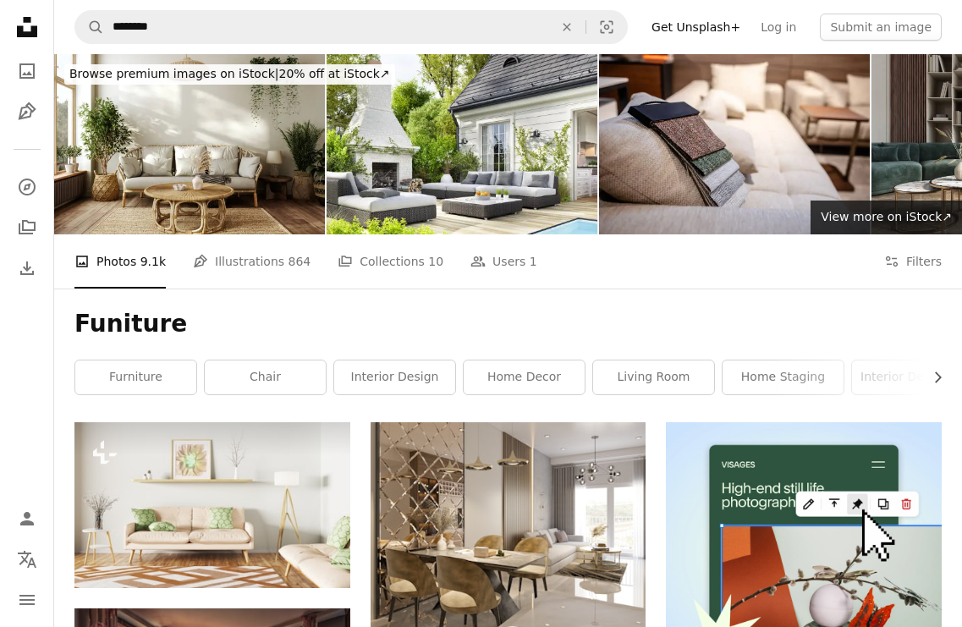  What do you see at coordinates (229, 74) in the screenshot?
I see `div: 20% off at iStock ↗` at bounding box center [229, 74].